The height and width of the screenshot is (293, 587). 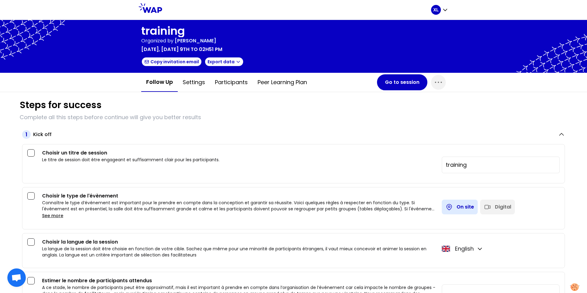 I want to click on button: Peer learning plan, so click(x=282, y=82).